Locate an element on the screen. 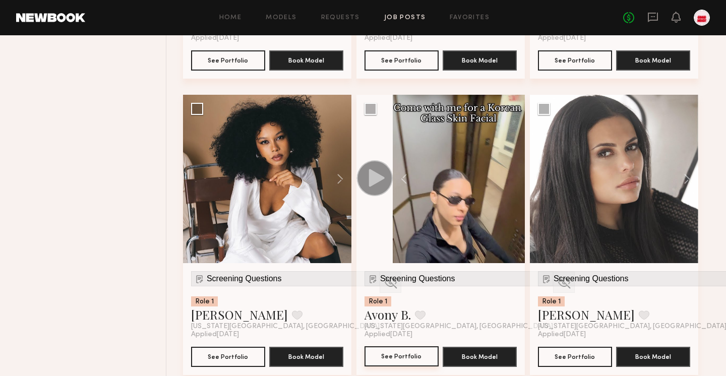 The height and width of the screenshot is (376, 726). a: Requests is located at coordinates (340, 18).